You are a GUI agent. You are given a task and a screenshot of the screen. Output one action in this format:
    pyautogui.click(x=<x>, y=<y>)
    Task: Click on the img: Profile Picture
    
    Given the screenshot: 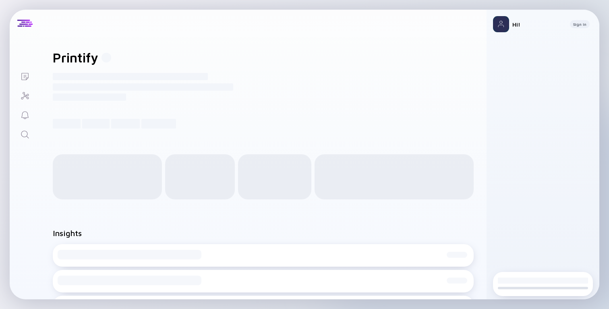 What is the action you would take?
    pyautogui.click(x=501, y=24)
    